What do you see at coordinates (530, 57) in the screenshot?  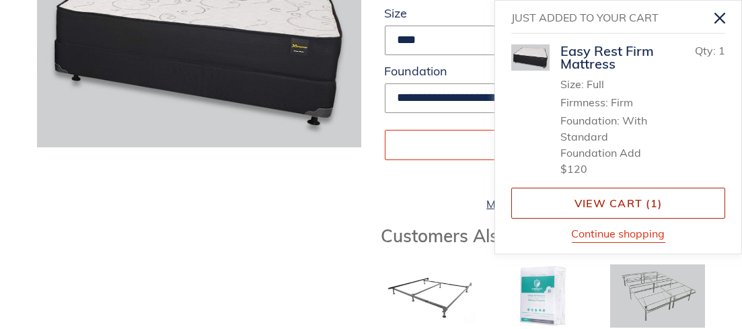 I see `img: Easy Rest Firm Mattress` at bounding box center [530, 57].